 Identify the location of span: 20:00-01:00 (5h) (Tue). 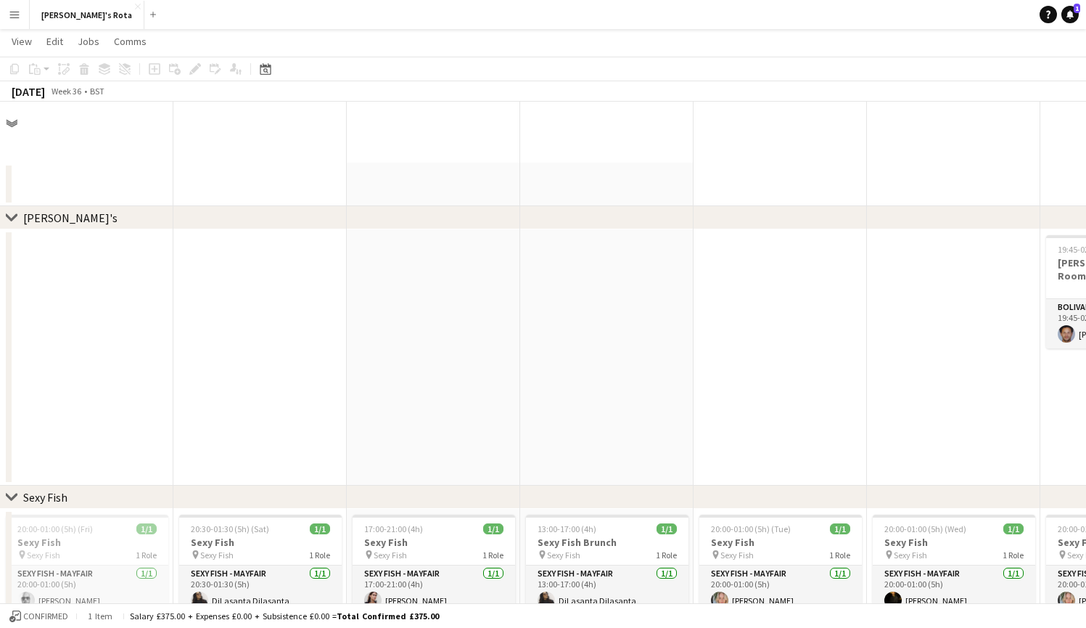
(751, 528).